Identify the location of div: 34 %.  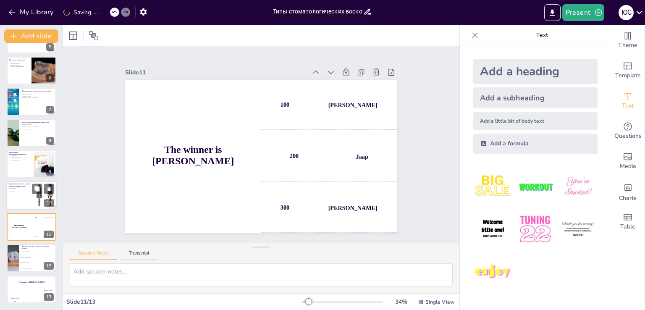
(401, 302).